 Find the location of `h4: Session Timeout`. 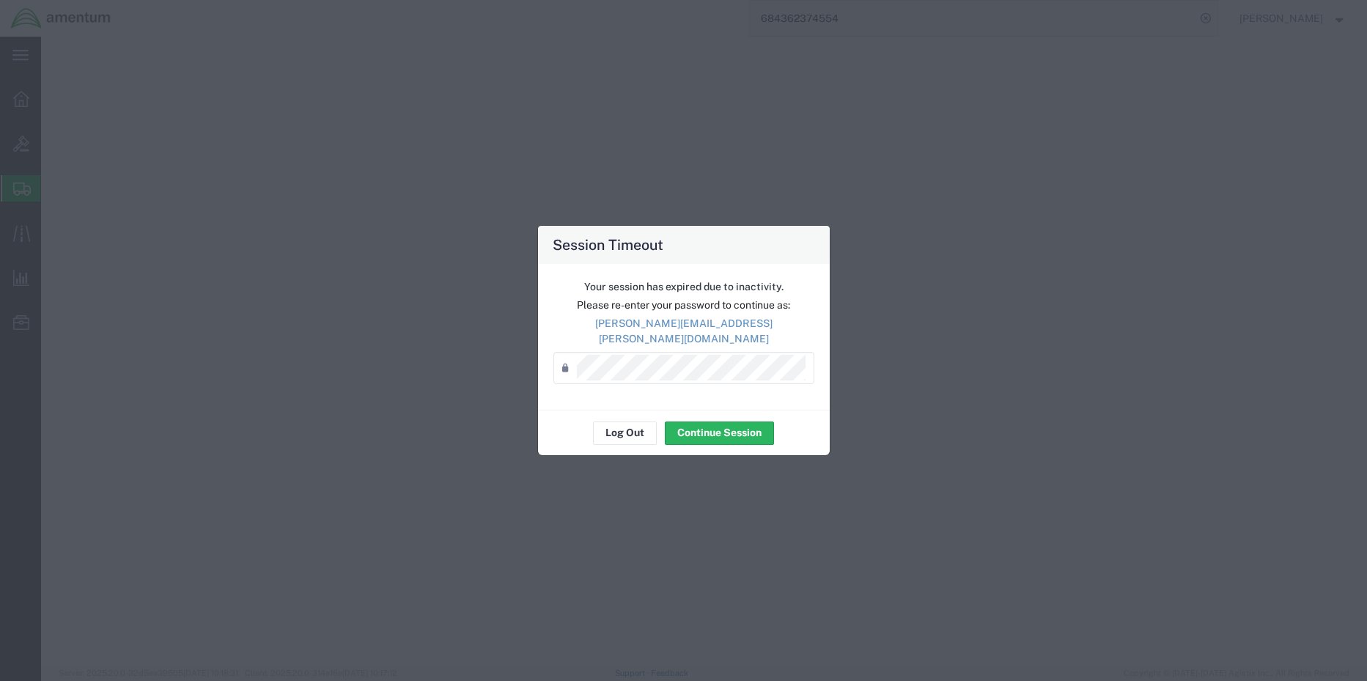

h4: Session Timeout is located at coordinates (608, 244).